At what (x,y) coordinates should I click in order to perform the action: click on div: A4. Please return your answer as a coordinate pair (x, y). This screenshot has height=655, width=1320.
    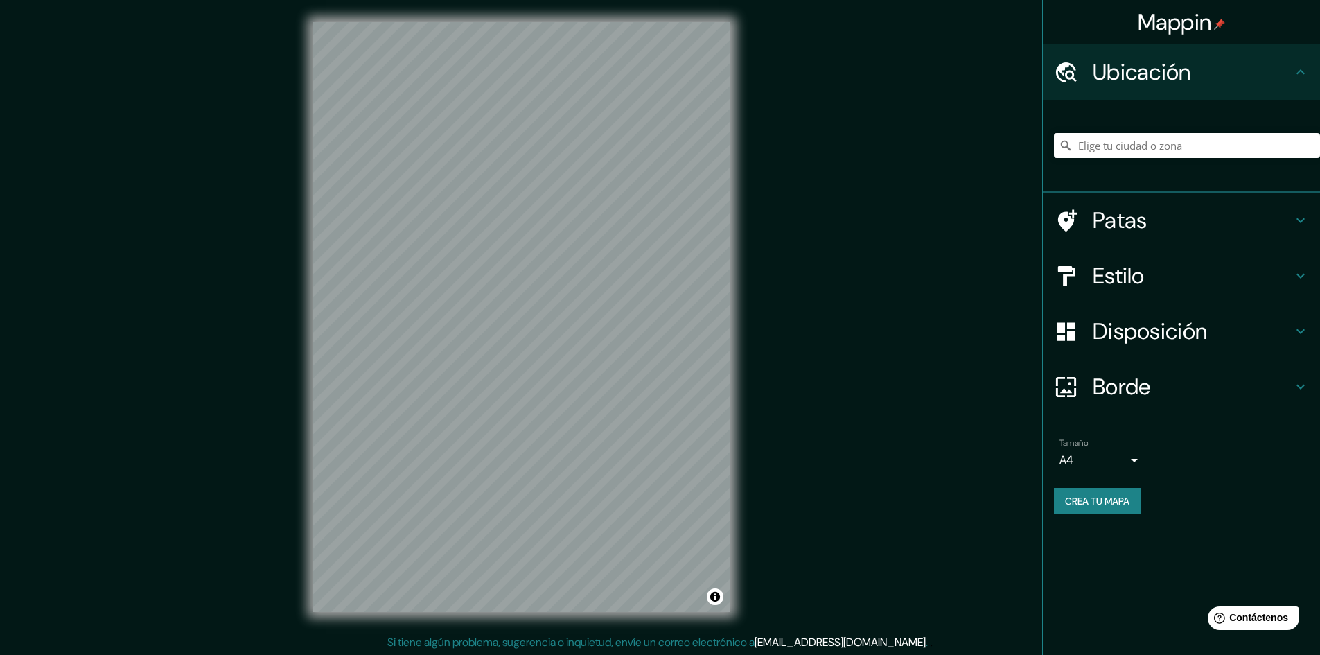
    Looking at the image, I should click on (1101, 460).